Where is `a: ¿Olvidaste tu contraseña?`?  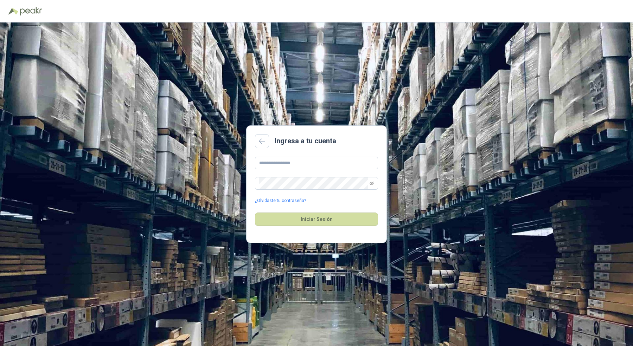 a: ¿Olvidaste tu contraseña? is located at coordinates (280, 201).